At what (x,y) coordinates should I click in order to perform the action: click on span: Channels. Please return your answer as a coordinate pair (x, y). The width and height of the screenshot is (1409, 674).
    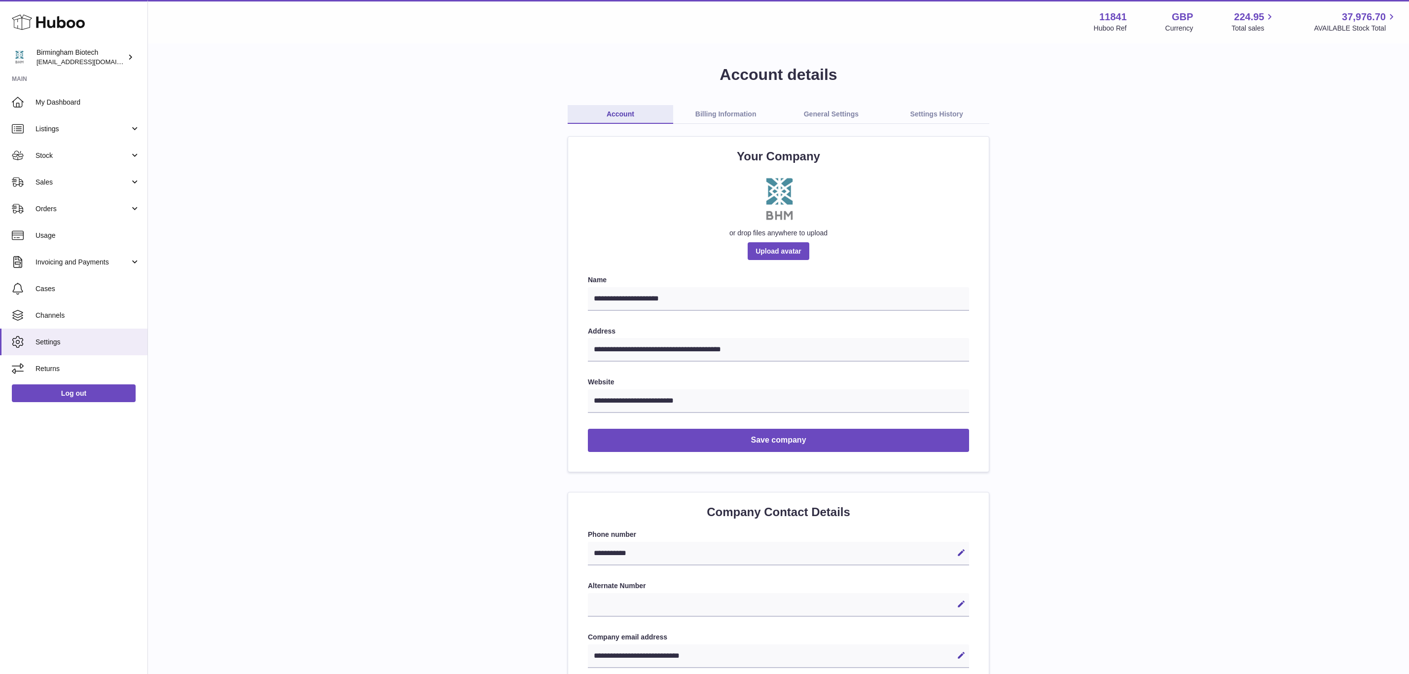
    Looking at the image, I should click on (88, 315).